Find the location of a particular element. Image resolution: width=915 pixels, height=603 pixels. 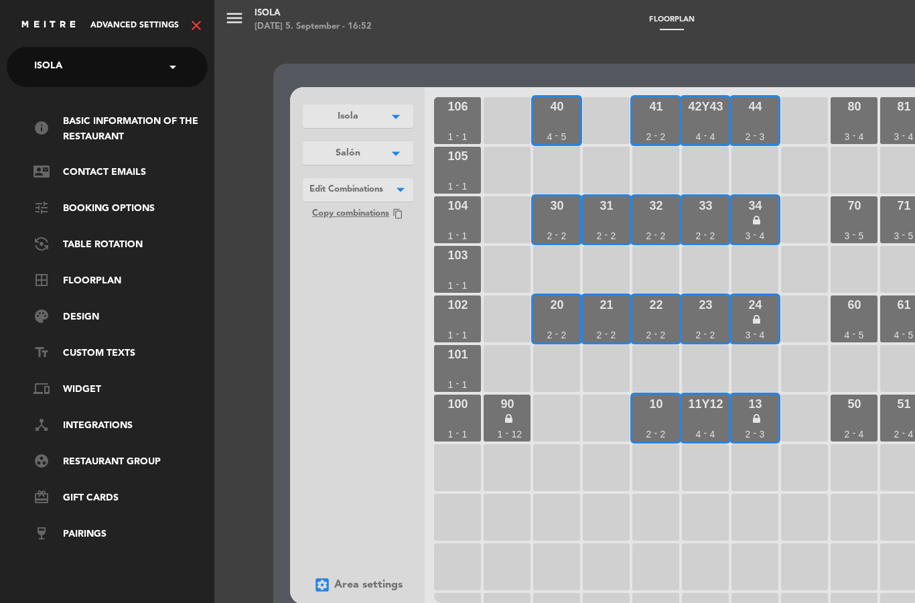

a: Restaurant group is located at coordinates (121, 462).